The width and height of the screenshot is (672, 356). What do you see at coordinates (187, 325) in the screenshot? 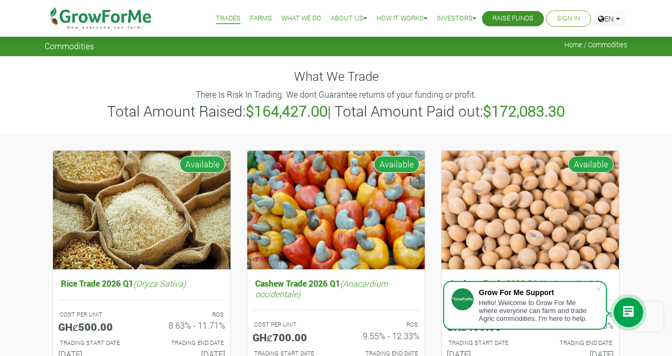
I see `h6: 8.63% - 11.71%` at bounding box center [187, 325].